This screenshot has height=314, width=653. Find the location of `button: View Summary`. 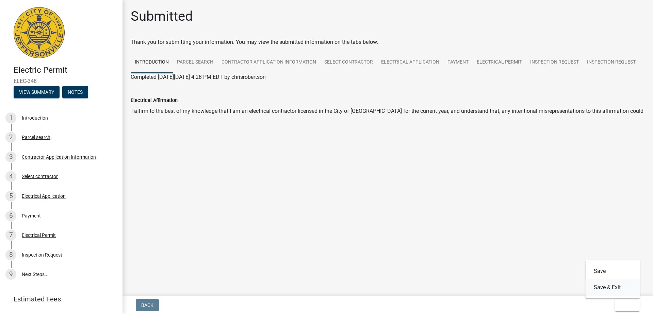

button: View Summary is located at coordinates (36, 92).